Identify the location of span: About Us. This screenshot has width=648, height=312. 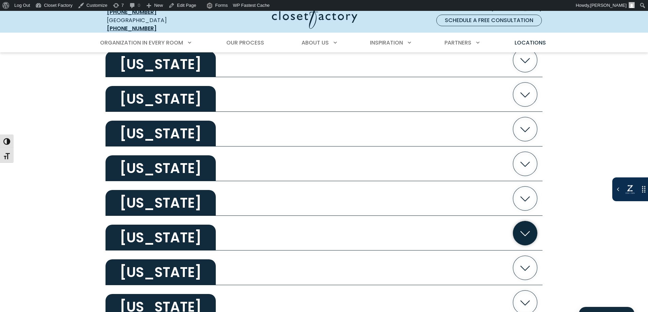
(315, 43).